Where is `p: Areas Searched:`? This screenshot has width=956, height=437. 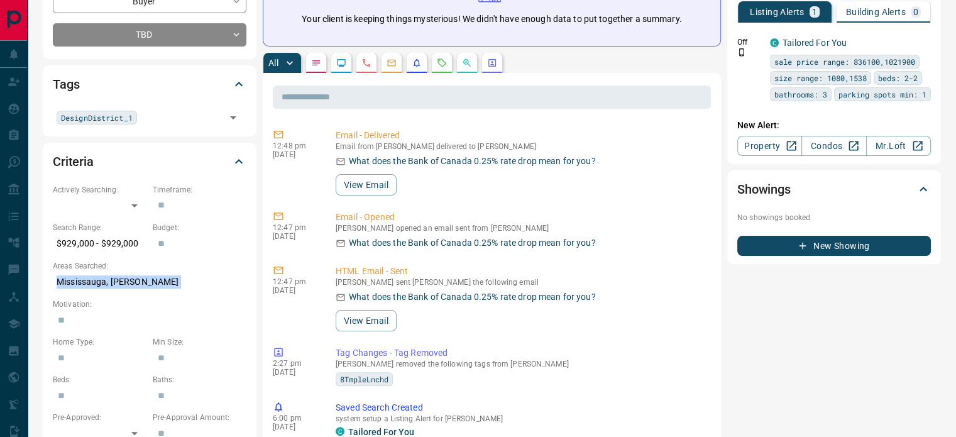 p: Areas Searched: is located at coordinates (150, 266).